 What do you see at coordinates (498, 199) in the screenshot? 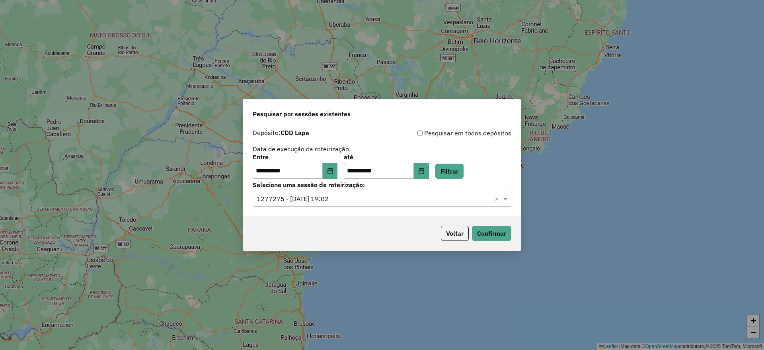
I see `span: Clear all` at bounding box center [498, 199].